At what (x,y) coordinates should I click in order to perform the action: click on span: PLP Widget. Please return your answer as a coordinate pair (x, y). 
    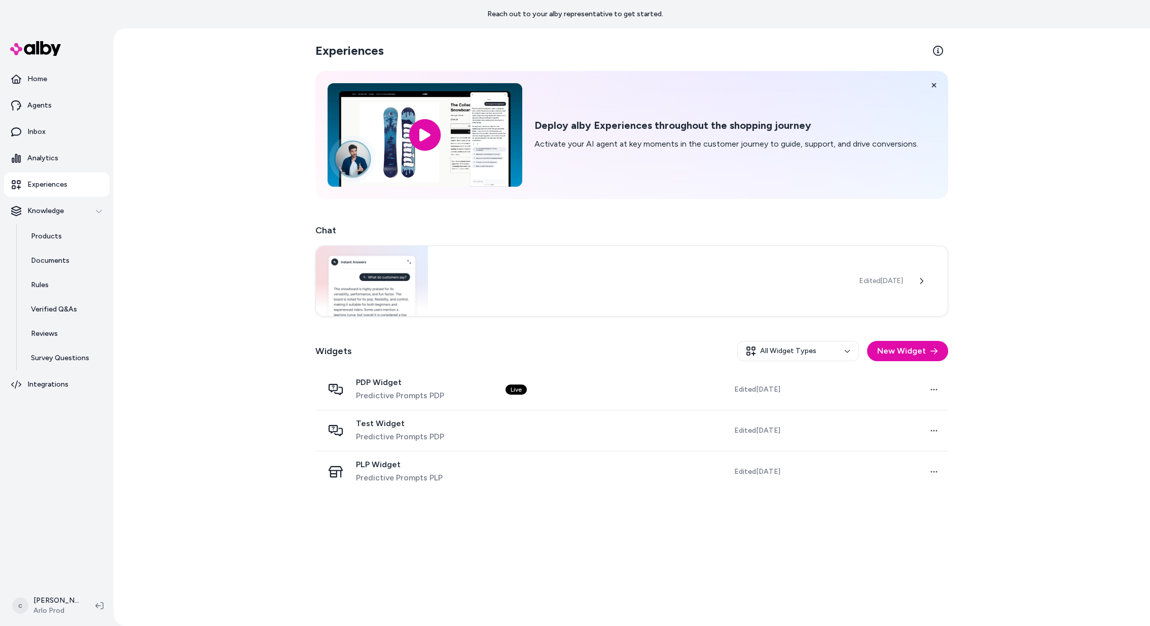
    Looking at the image, I should click on (399, 464).